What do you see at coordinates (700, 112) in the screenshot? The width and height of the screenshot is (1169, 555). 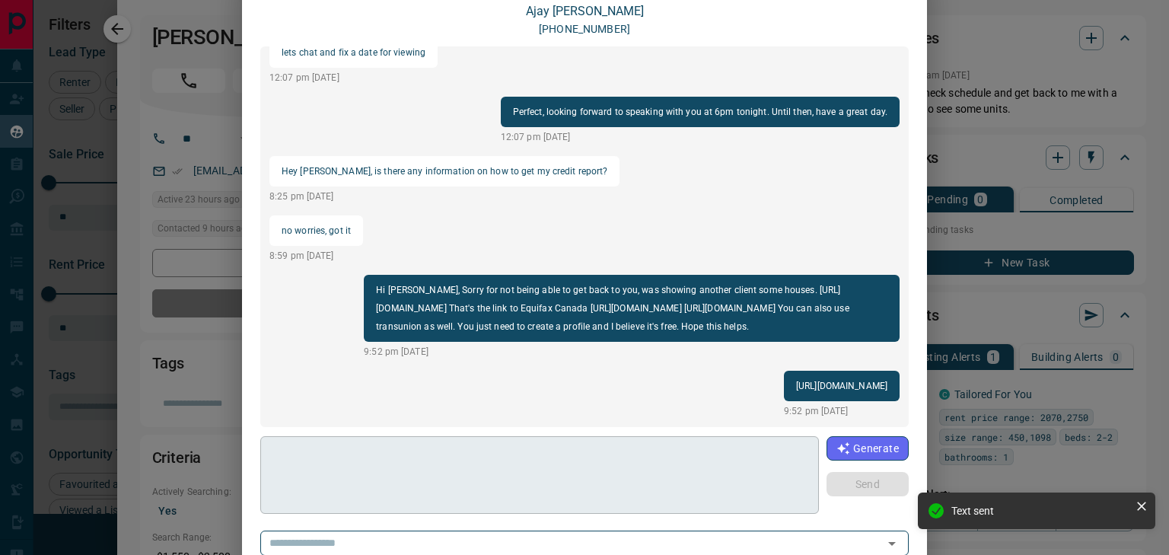 I see `p: Perfect, looking forward to speaking with you at 6pm tonight. Until then, have a great day.` at bounding box center [700, 112].